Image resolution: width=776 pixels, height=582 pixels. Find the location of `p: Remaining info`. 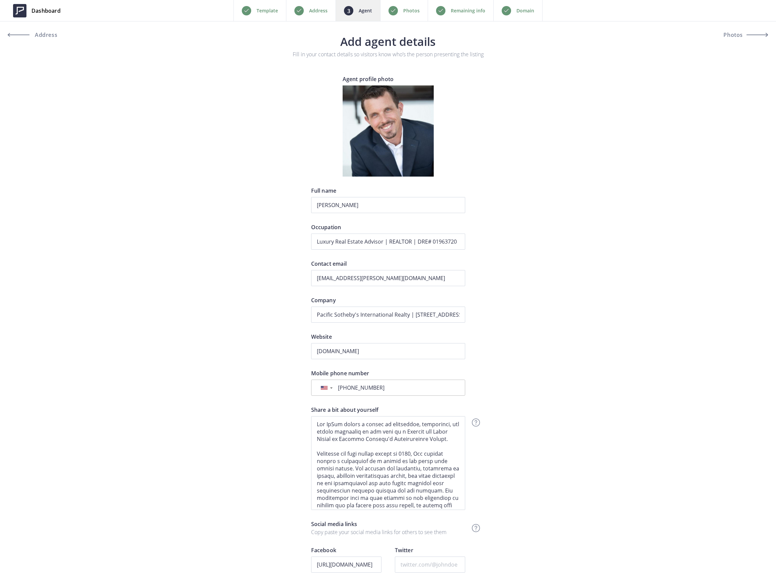

p: Remaining info is located at coordinates (468, 11).